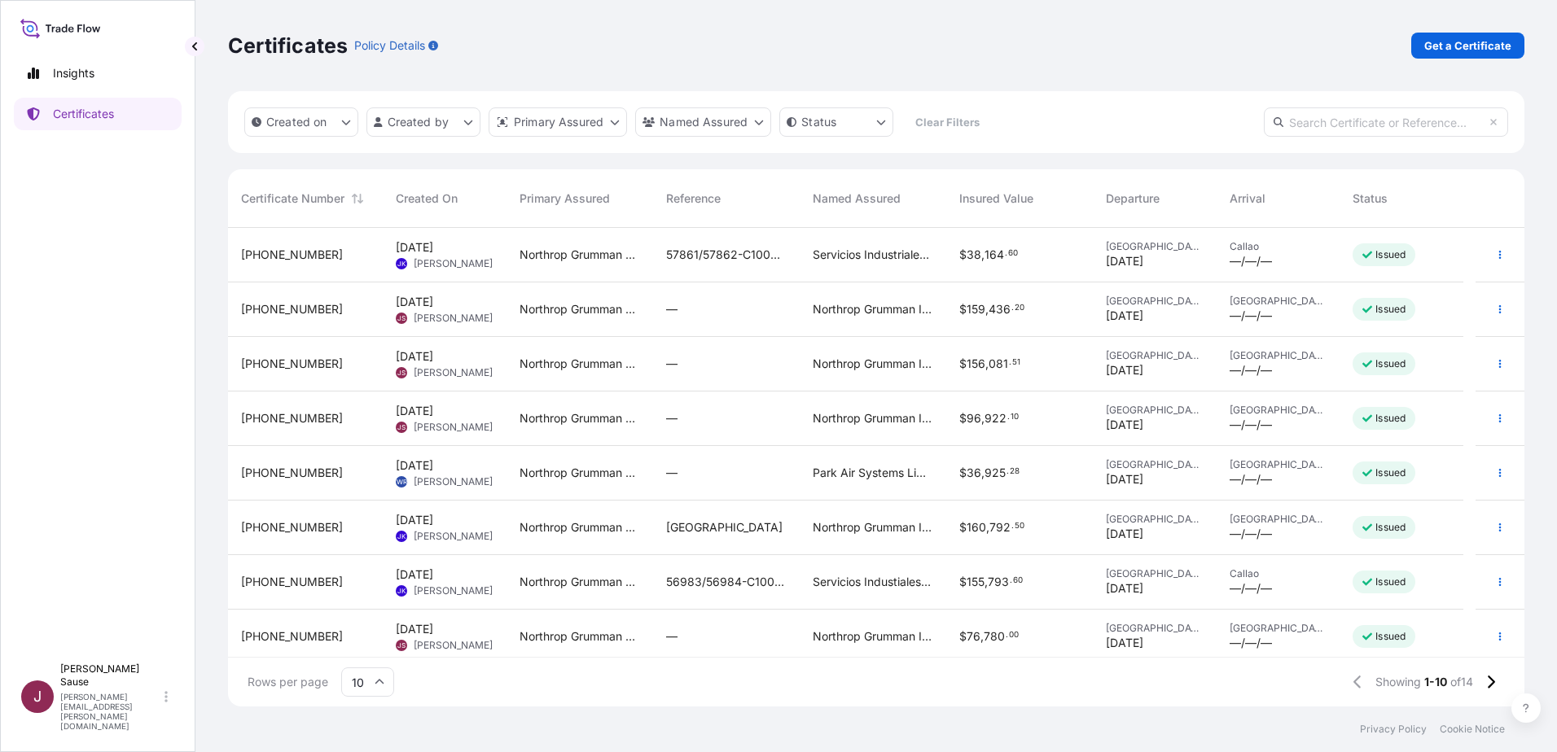 This screenshot has width=1557, height=752. I want to click on span: Status, so click(1369, 199).